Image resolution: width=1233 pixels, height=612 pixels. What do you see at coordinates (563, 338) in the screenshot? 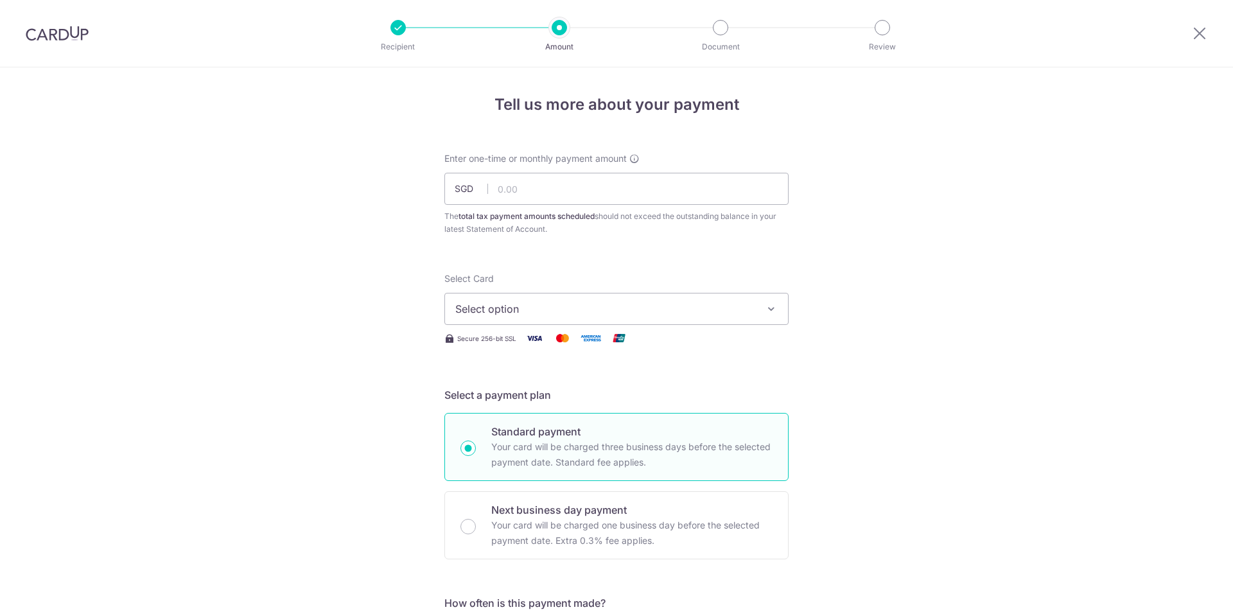
I see `img: Mastercard` at bounding box center [563, 338].